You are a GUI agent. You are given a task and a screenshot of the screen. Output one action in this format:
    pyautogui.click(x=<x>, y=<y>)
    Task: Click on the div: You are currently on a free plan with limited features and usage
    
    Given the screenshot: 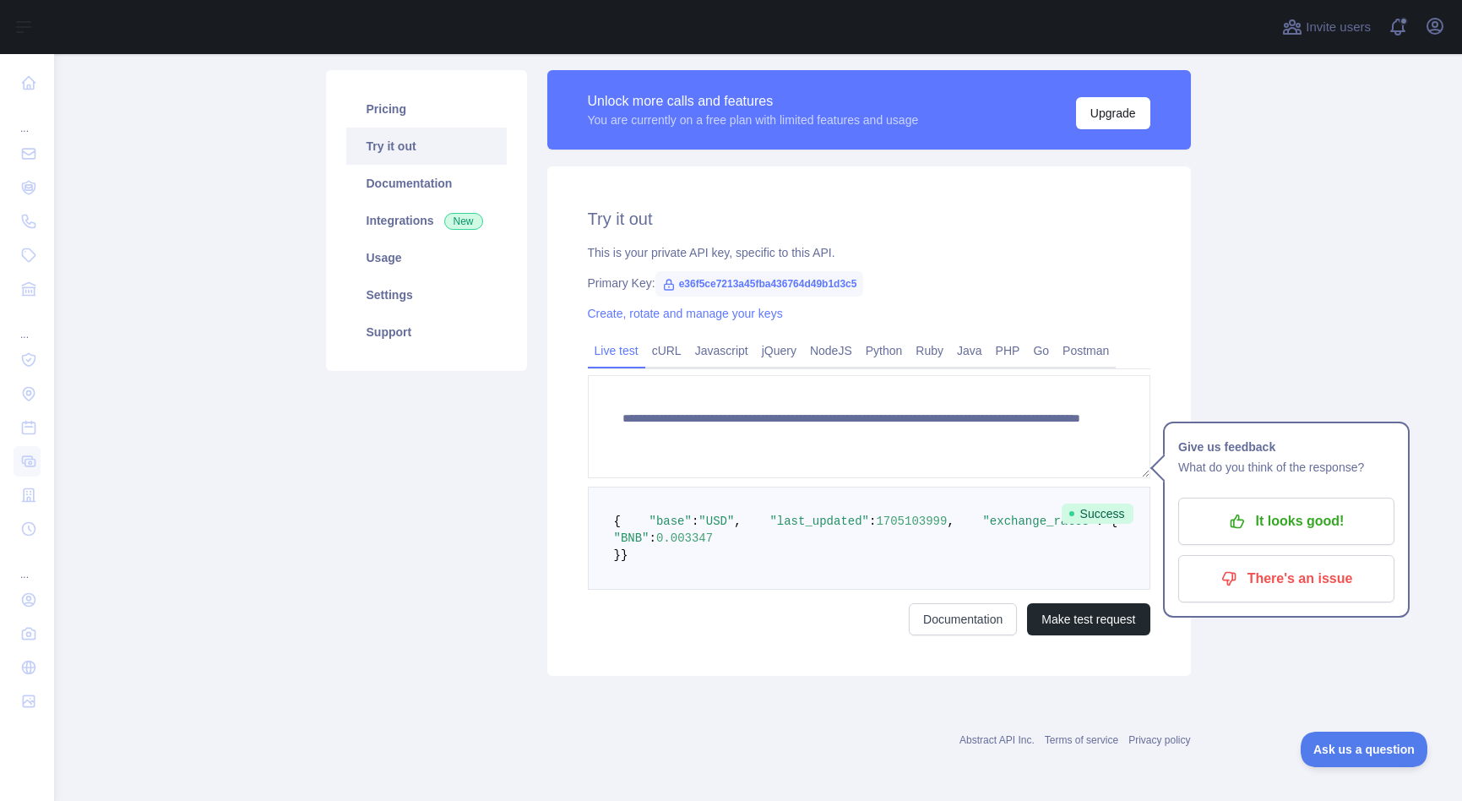 What is the action you would take?
    pyautogui.click(x=754, y=120)
    